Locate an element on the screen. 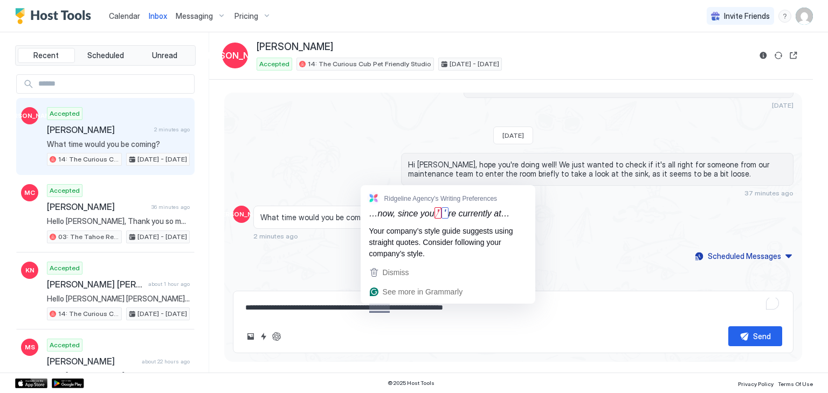 The image size is (828, 393). div: tab-group is located at coordinates (105, 56).